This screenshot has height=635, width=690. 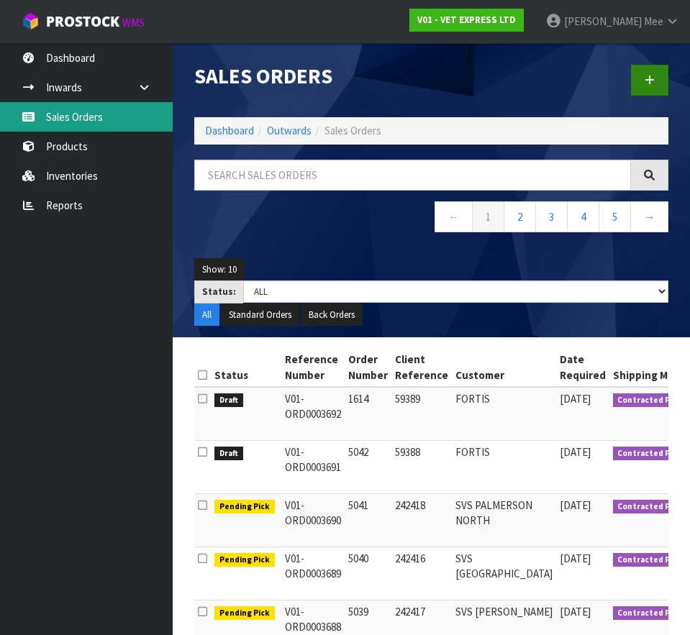 I want to click on button: Show: 10, so click(x=219, y=270).